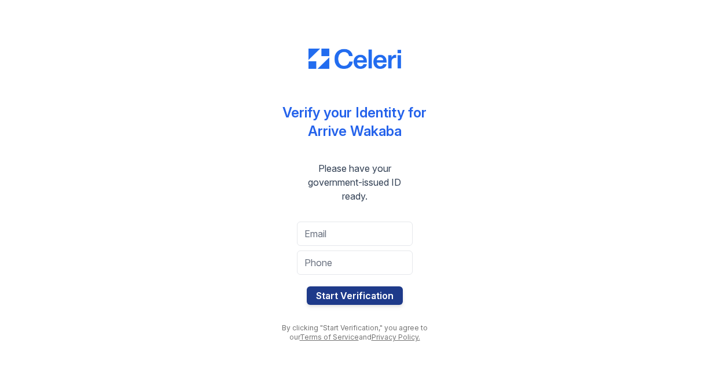 The height and width of the screenshot is (372, 709). I want to click on img: CE_Logo_Blue-a8612792a0a2168367f1c8372b55b34899dd931a85d93a1a3d3e32e68fde9ad4.png, so click(355, 59).